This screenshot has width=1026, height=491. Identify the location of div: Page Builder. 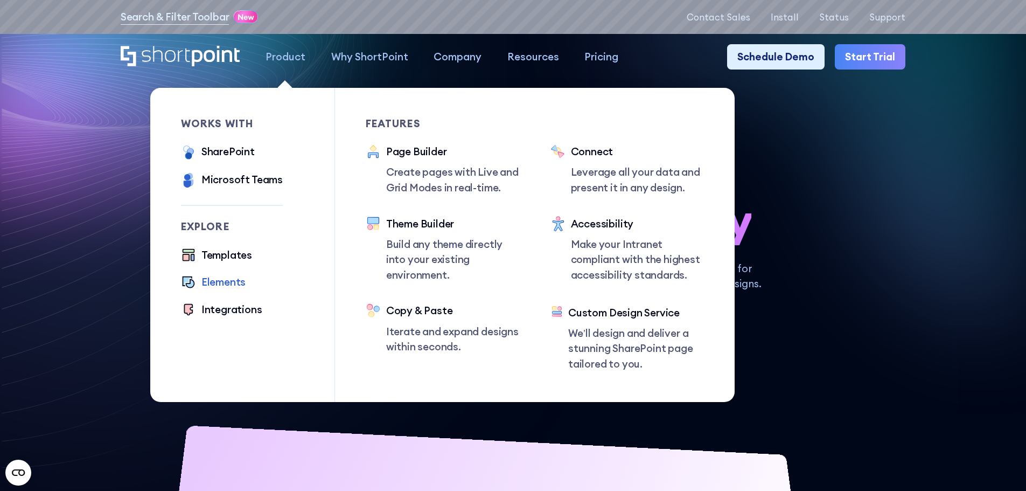
(453, 151).